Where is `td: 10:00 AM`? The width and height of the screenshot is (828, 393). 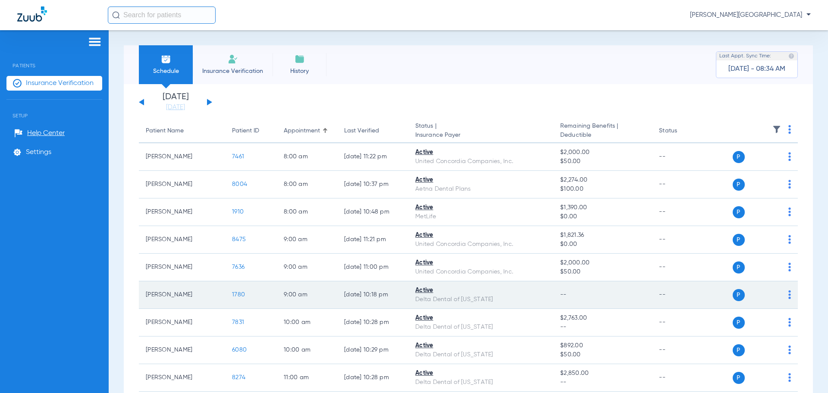
td: 10:00 AM is located at coordinates (307, 350).